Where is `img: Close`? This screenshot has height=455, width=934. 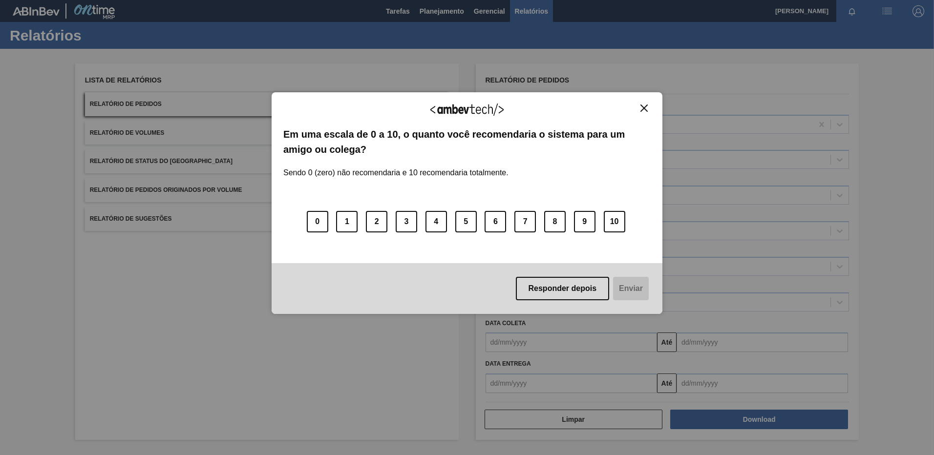
img: Close is located at coordinates (644, 108).